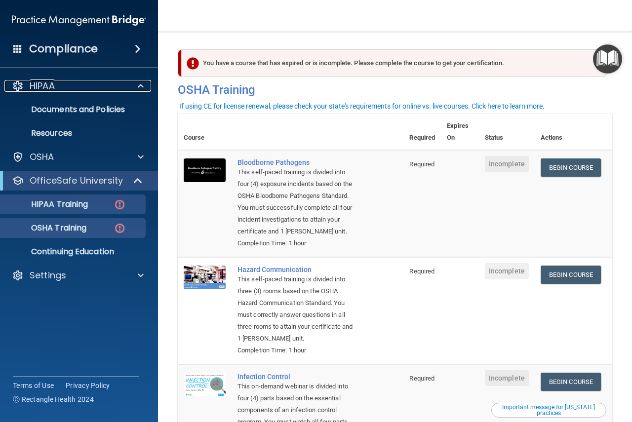 This screenshot has width=632, height=422. Describe the element at coordinates (47, 204) in the screenshot. I see `p: HIPAA Training` at that location.